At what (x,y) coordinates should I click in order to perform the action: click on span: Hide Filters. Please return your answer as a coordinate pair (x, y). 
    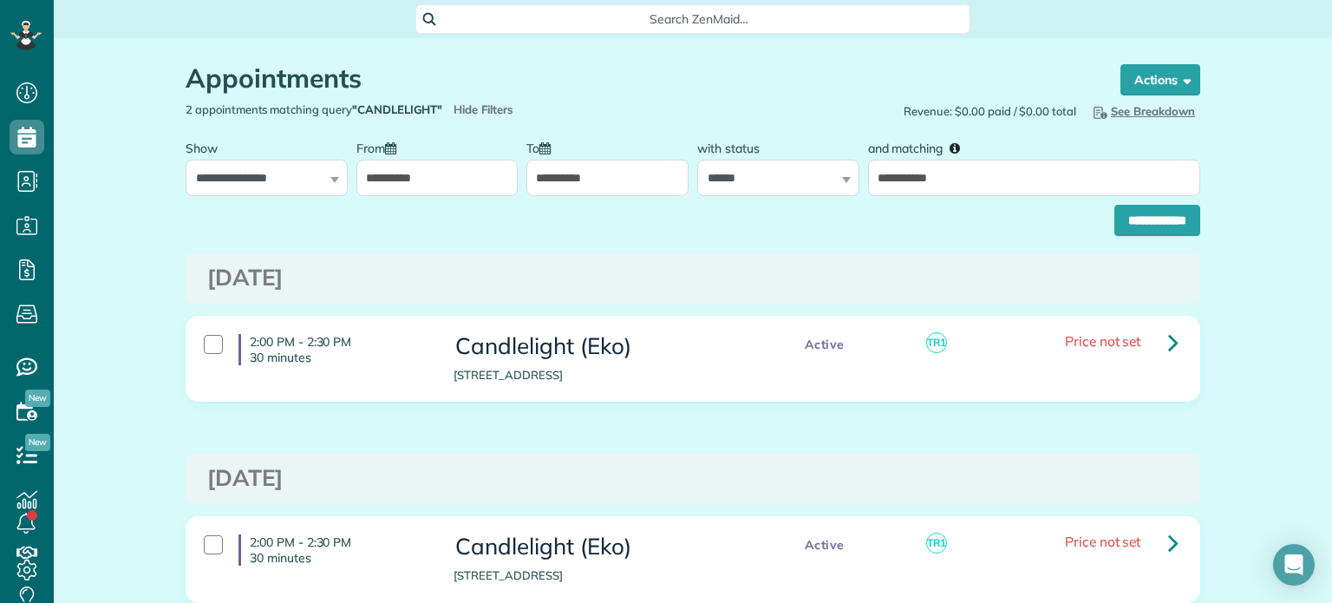
    Looking at the image, I should click on (483, 109).